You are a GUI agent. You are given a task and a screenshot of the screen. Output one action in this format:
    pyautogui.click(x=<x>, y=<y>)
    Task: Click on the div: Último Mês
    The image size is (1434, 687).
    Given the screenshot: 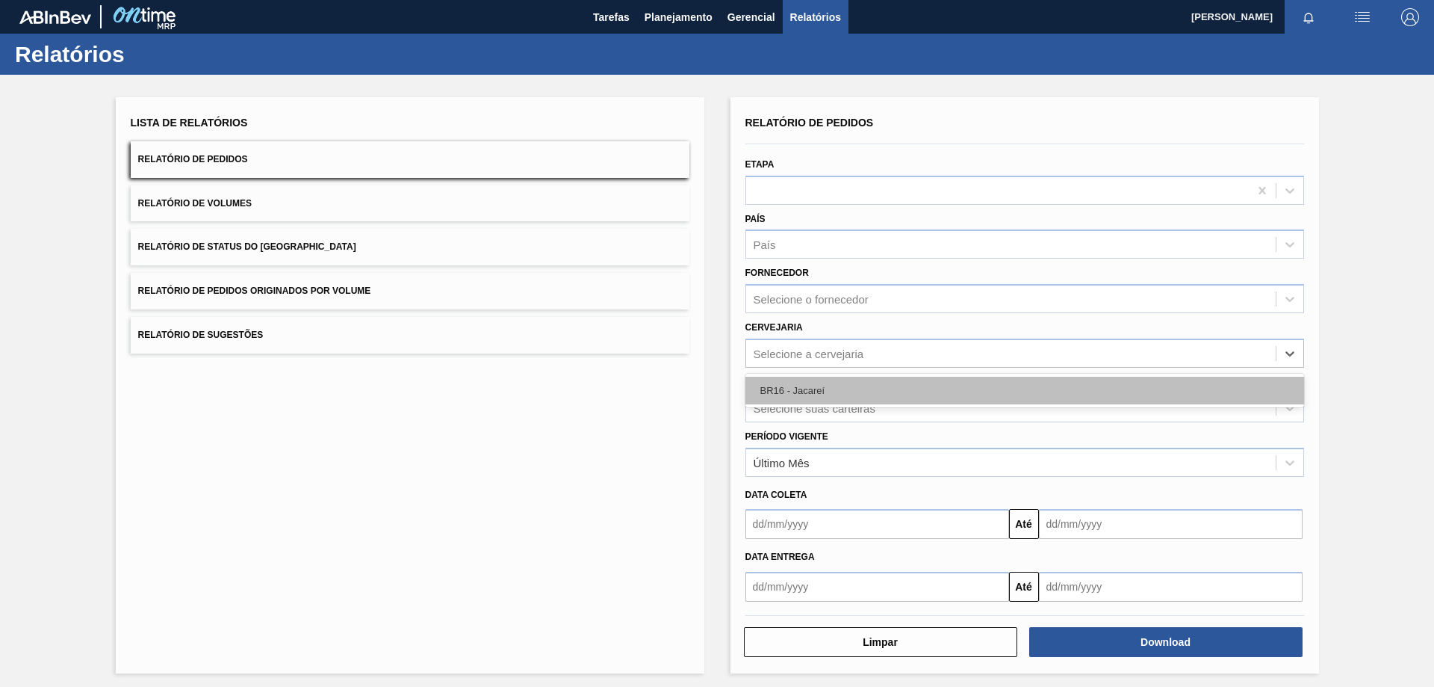 What is the action you would take?
    pyautogui.click(x=781, y=462)
    